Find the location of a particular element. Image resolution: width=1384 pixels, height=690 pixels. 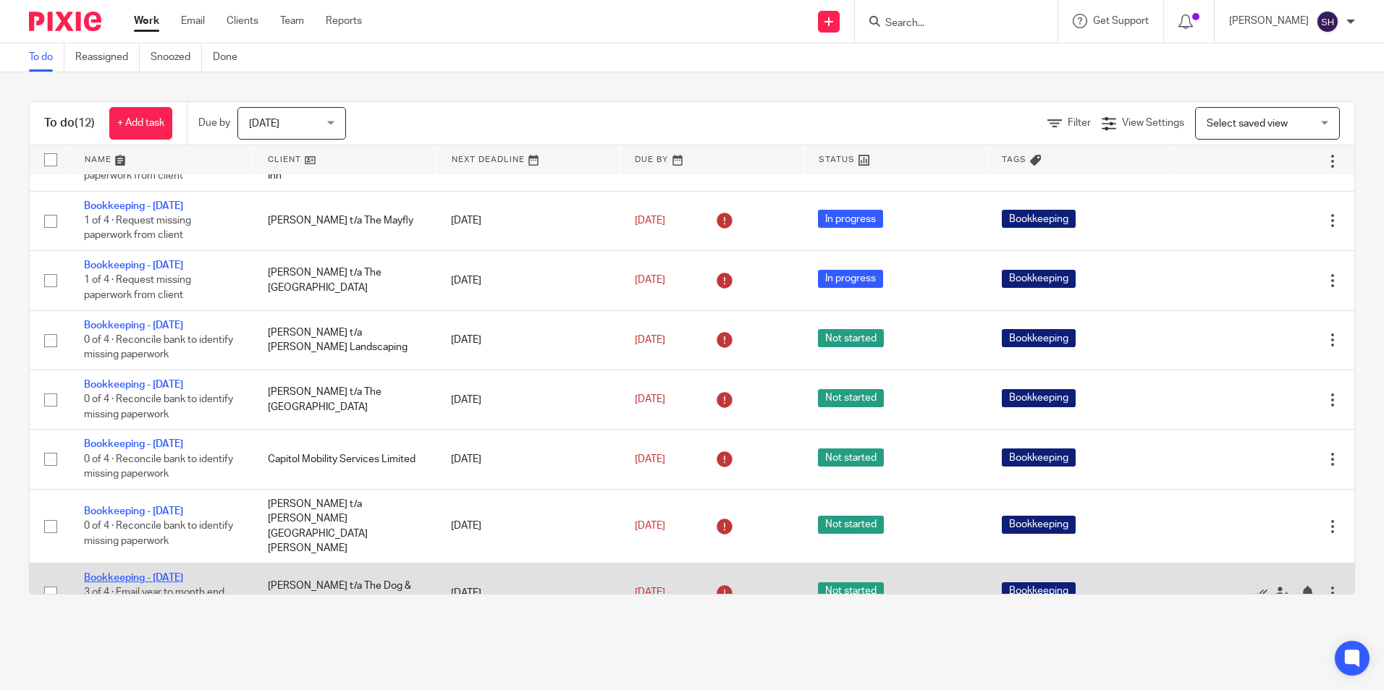

a: + Add task is located at coordinates (140, 123).